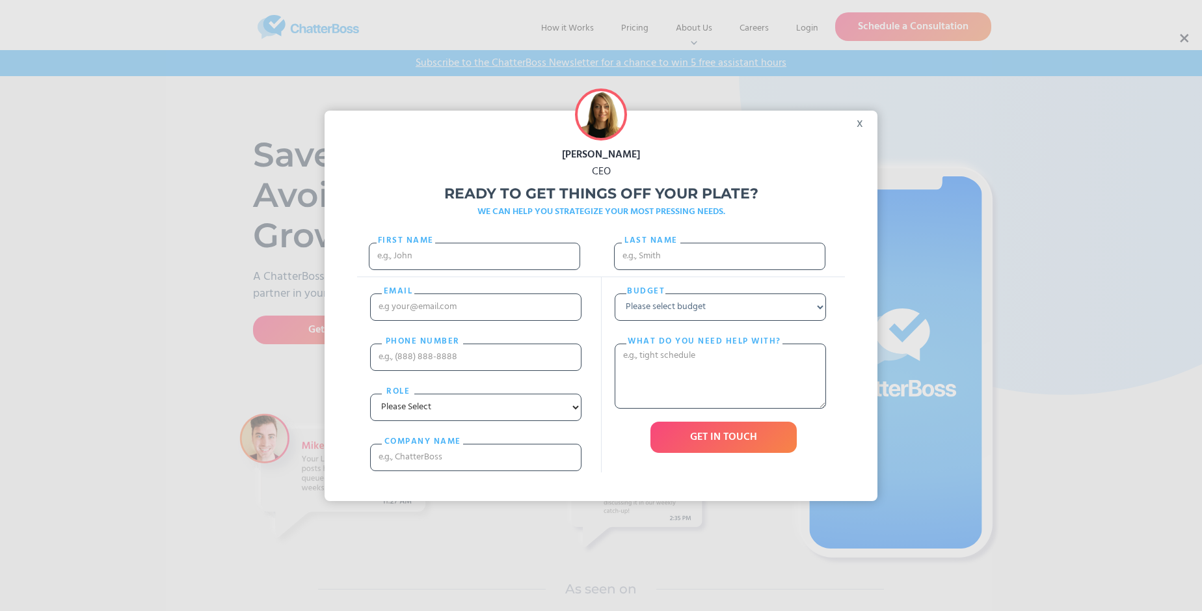 The height and width of the screenshot is (611, 1202). I want to click on strong: WE CAN HELP YOU STRATEGIZE YOUR MOST PRESSING NEEDS., so click(601, 211).